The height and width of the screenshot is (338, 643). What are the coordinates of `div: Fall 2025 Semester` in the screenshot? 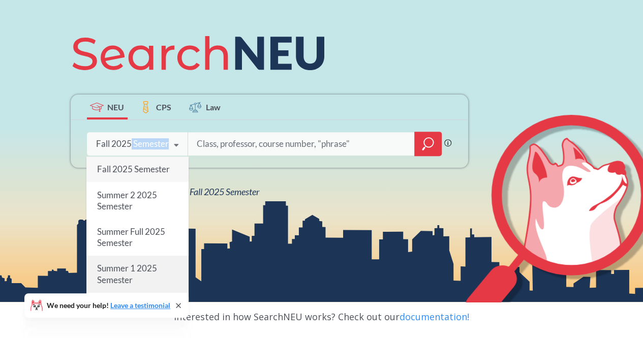 It's located at (132, 144).